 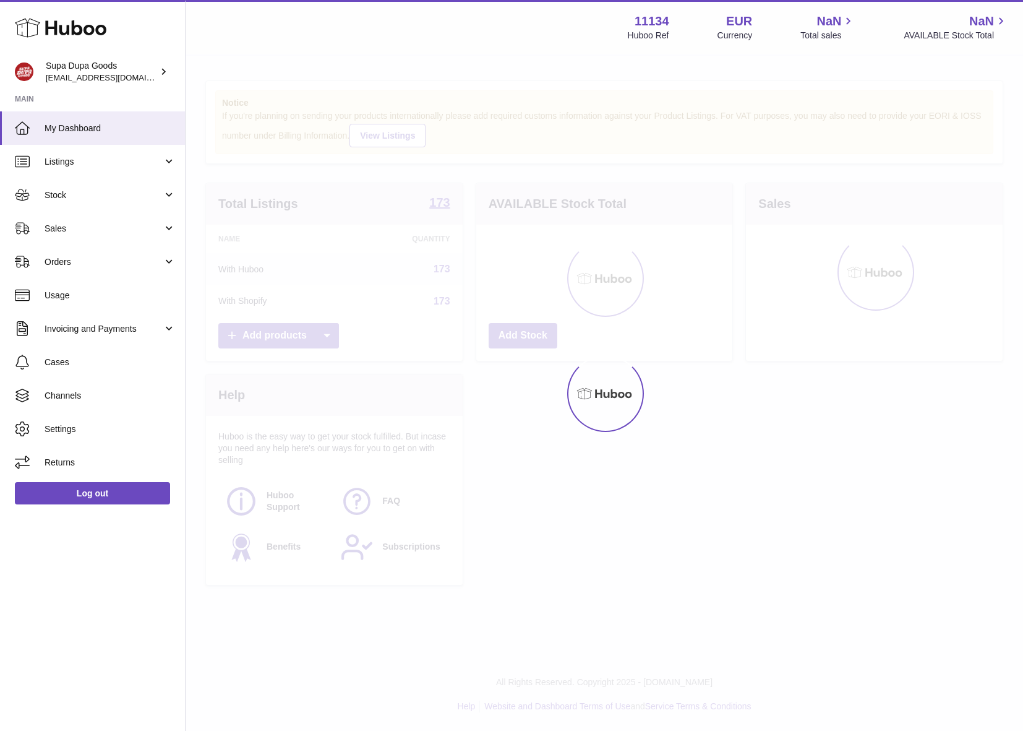 What do you see at coordinates (956, 27) in the screenshot?
I see `a: NaN AVAILABLE Stock Total` at bounding box center [956, 27].